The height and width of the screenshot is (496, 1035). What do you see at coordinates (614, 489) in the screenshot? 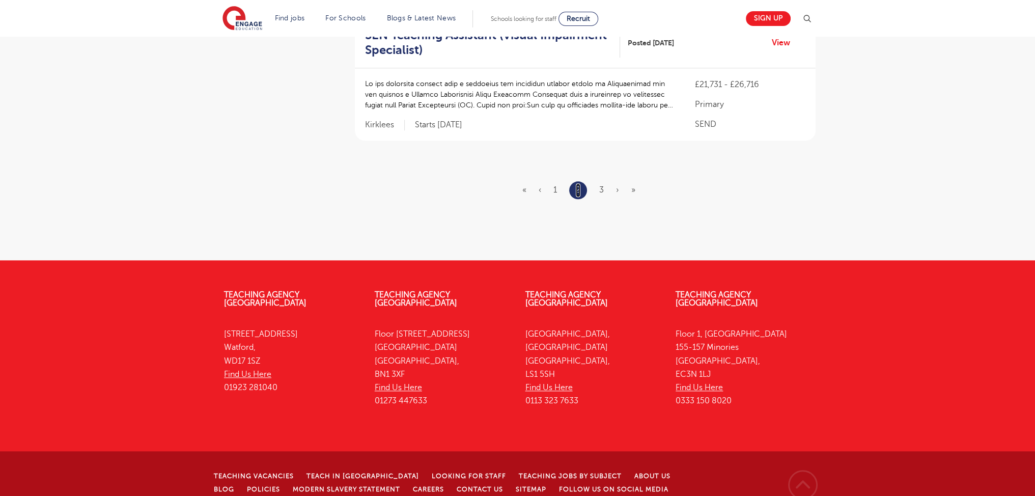
I see `a: Follow us on Social Media` at bounding box center [614, 489].